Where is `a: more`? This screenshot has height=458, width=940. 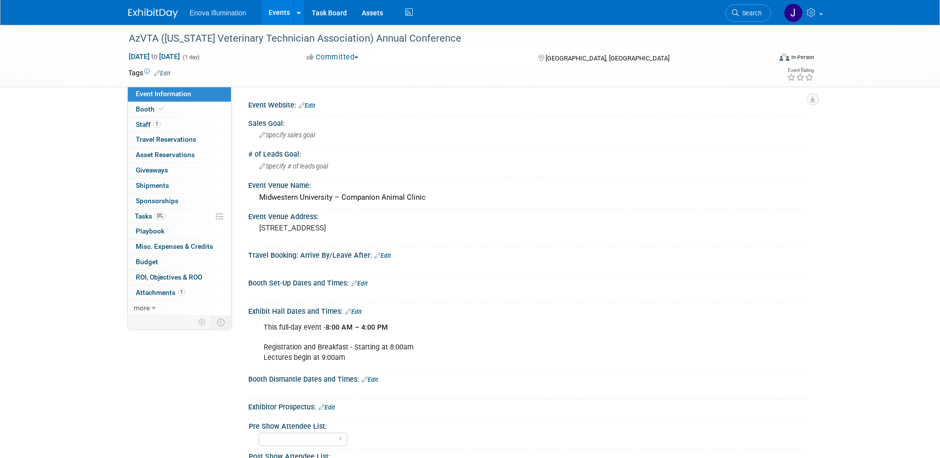
a: more is located at coordinates (179, 308).